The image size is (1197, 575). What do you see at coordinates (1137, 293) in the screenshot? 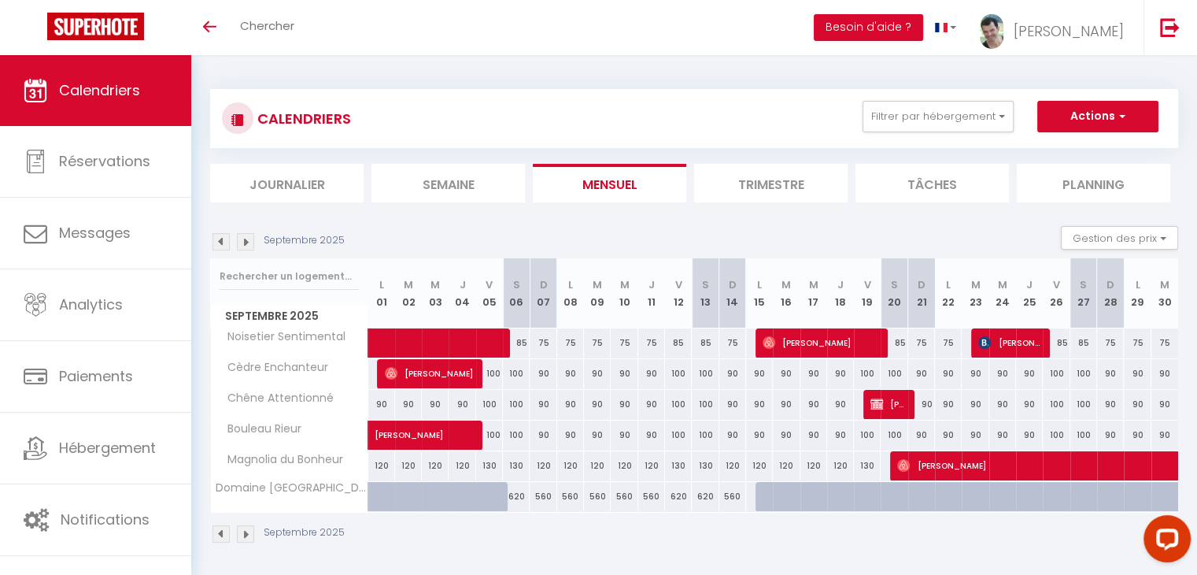
I see `th: 29` at bounding box center [1137, 293].